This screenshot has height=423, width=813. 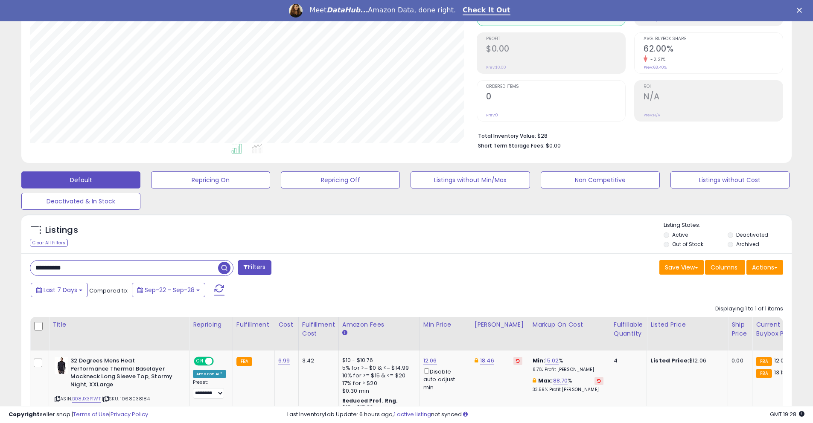 What do you see at coordinates (628, 329) in the screenshot?
I see `div: Fulfillable Quantity` at bounding box center [628, 329].